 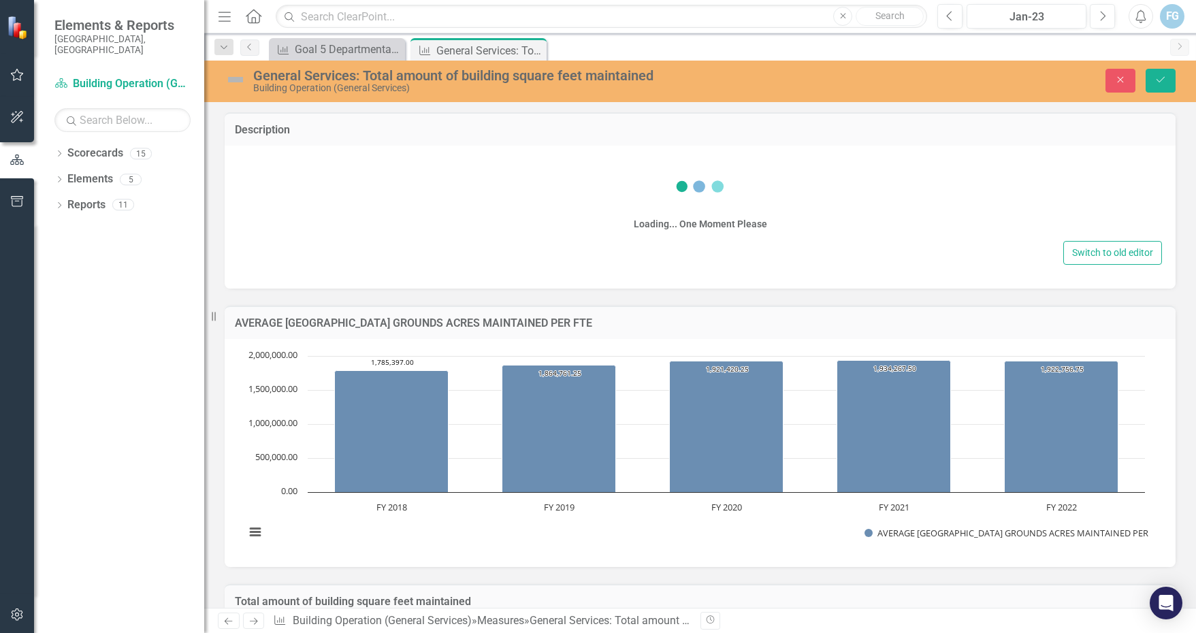 What do you see at coordinates (890, 16) in the screenshot?
I see `button: Search` at bounding box center [890, 16].